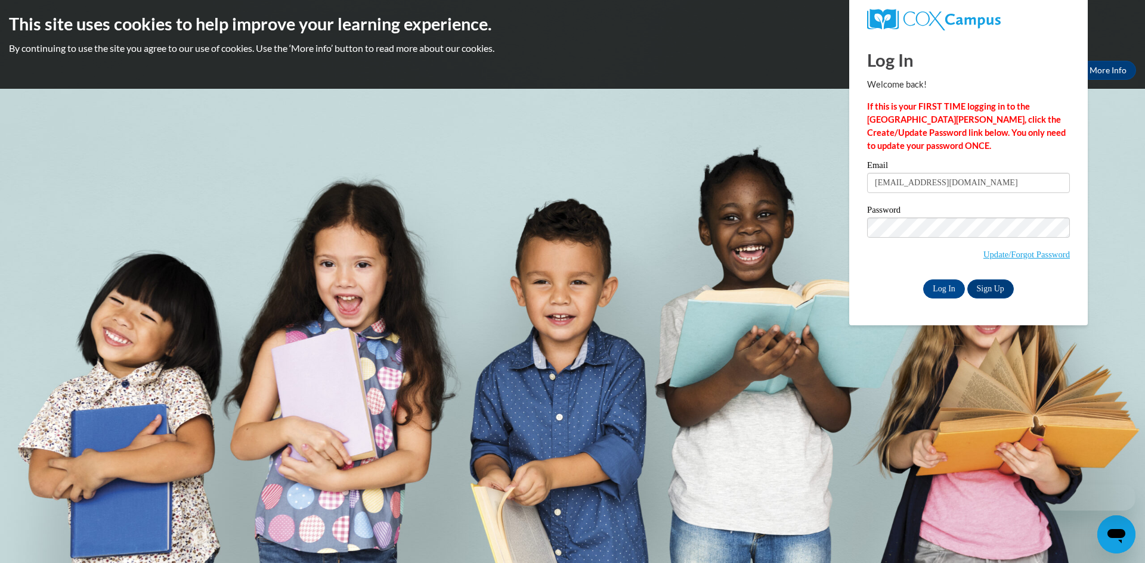 This screenshot has height=563, width=1145. Describe the element at coordinates (944, 289) in the screenshot. I see `input: Log In` at that location.